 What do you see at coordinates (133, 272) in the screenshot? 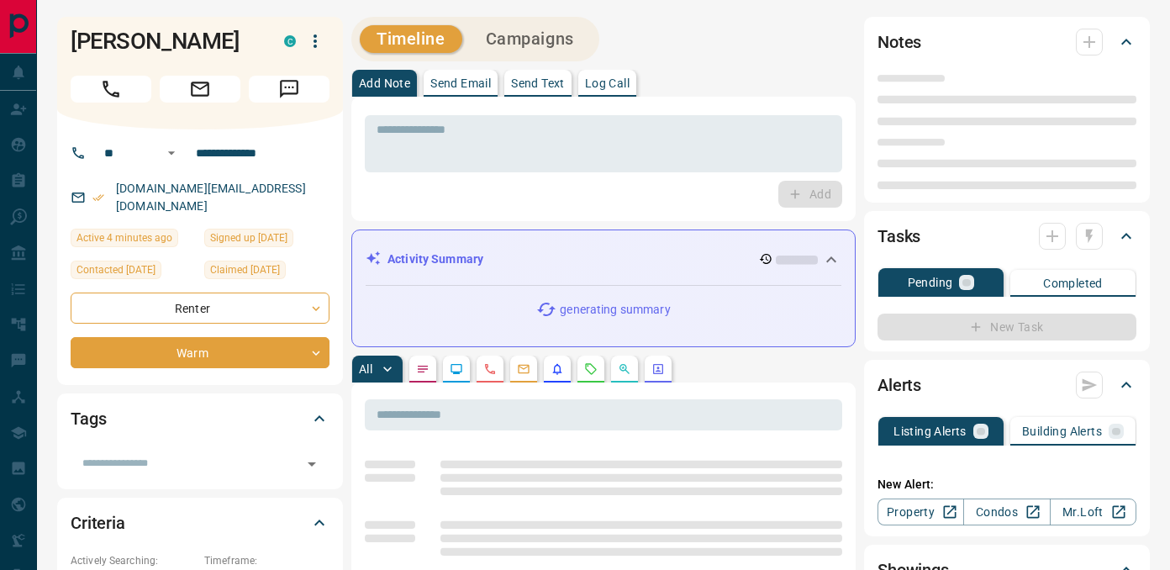
I see `div: Sun Aug 10 2025` at bounding box center [133, 272].